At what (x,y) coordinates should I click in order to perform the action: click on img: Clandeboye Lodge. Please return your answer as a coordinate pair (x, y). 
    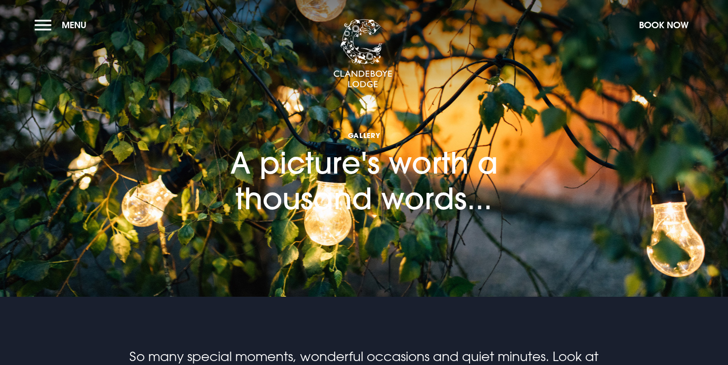
    Looking at the image, I should click on (363, 54).